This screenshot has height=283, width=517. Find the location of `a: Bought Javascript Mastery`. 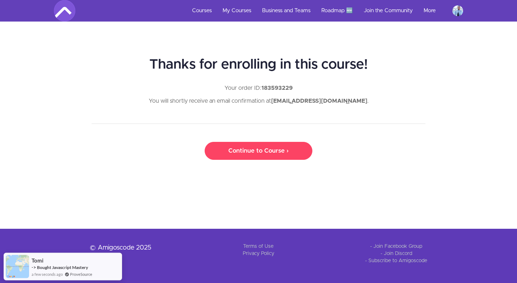

a: Bought Javascript Mastery is located at coordinates (62, 266).